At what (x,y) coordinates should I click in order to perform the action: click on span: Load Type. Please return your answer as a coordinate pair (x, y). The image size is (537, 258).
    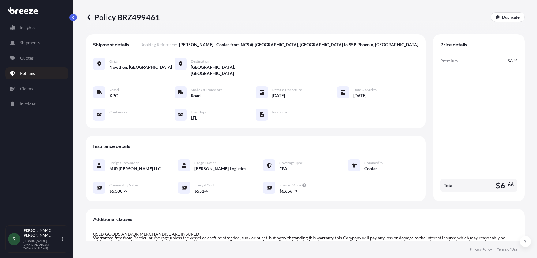
    Looking at the image, I should click on (199, 112).